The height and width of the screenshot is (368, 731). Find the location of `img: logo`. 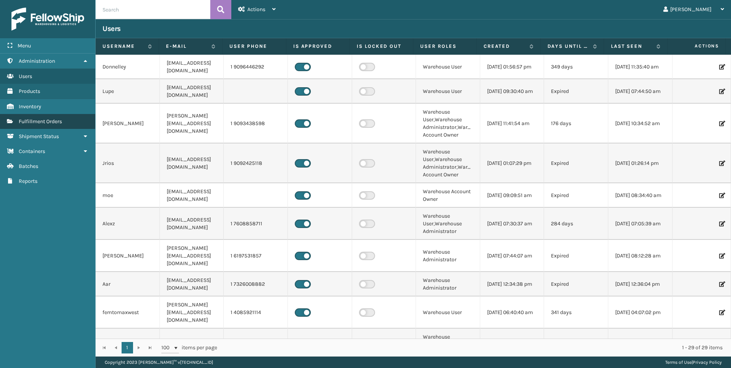

img: logo is located at coordinates (48, 19).